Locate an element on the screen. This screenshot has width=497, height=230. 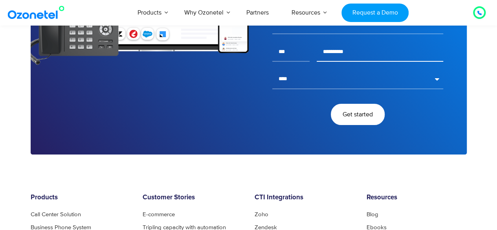
h6: Customer Stories is located at coordinates (192, 198).